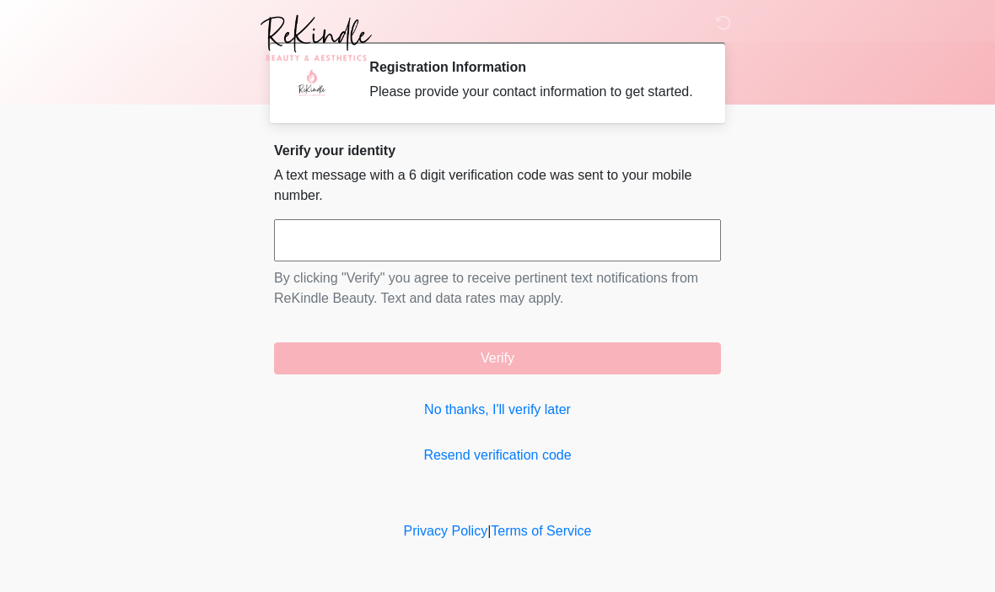 Image resolution: width=995 pixels, height=592 pixels. I want to click on button: Verify, so click(497, 358).